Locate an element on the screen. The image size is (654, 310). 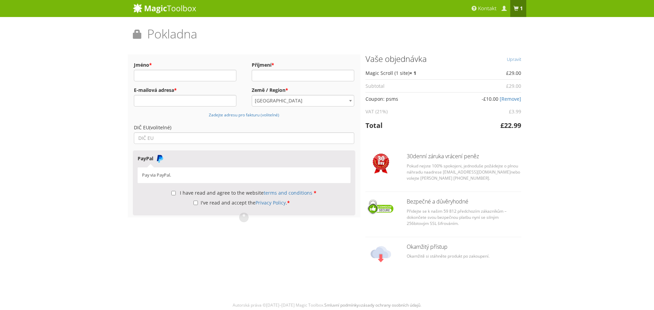
a: Privacy Policy is located at coordinates (271, 203).